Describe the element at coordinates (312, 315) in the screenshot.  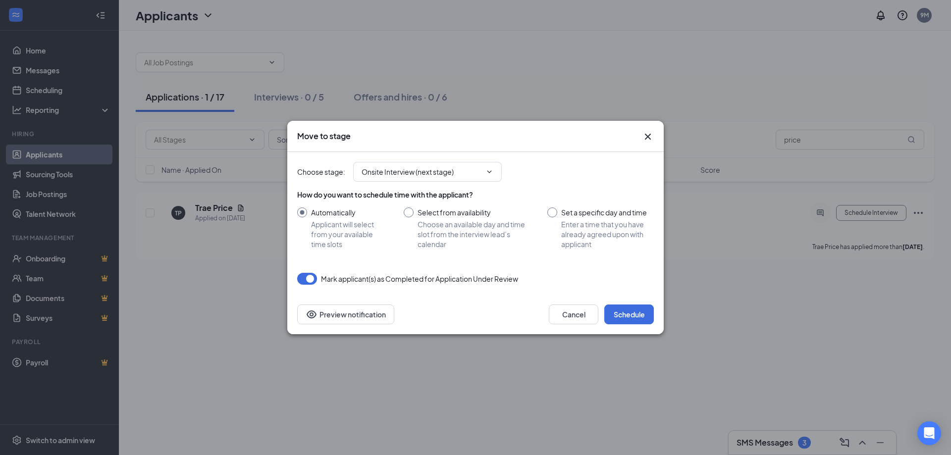
I see `svg: Eye` at that location.